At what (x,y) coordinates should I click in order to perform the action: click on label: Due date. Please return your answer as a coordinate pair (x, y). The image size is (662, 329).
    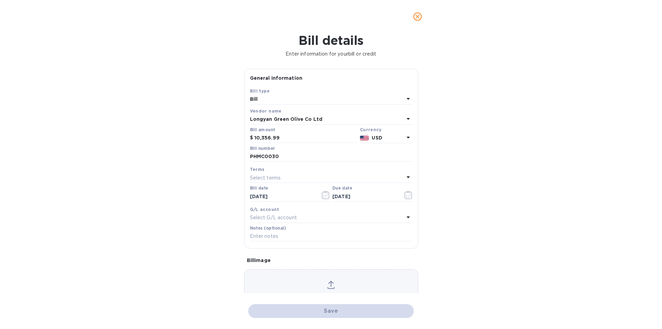
    Looking at the image, I should click on (342, 188).